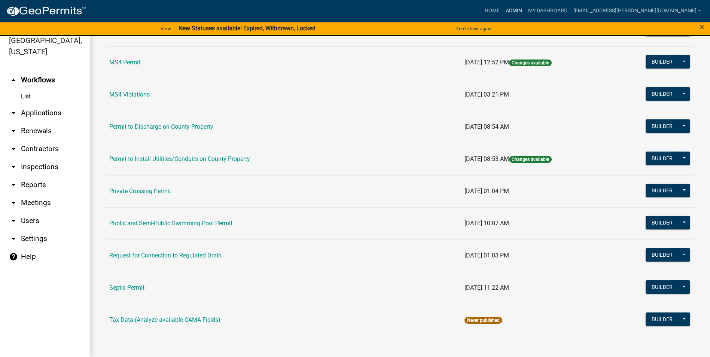  Describe the element at coordinates (130, 94) in the screenshot. I see `a: MS4 Violations` at that location.